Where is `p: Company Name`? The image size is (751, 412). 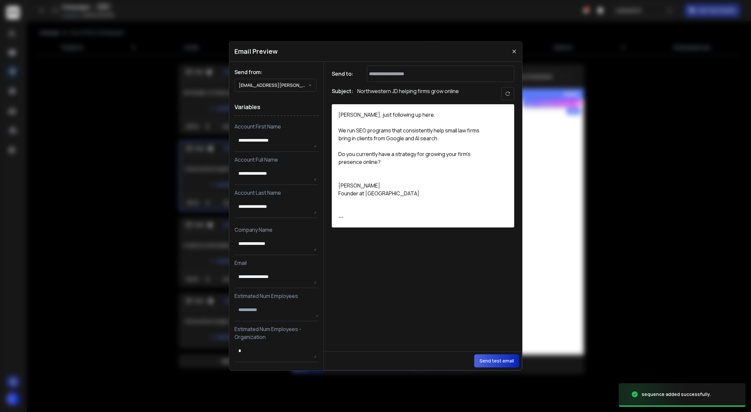 p: Company Name is located at coordinates (276, 229).